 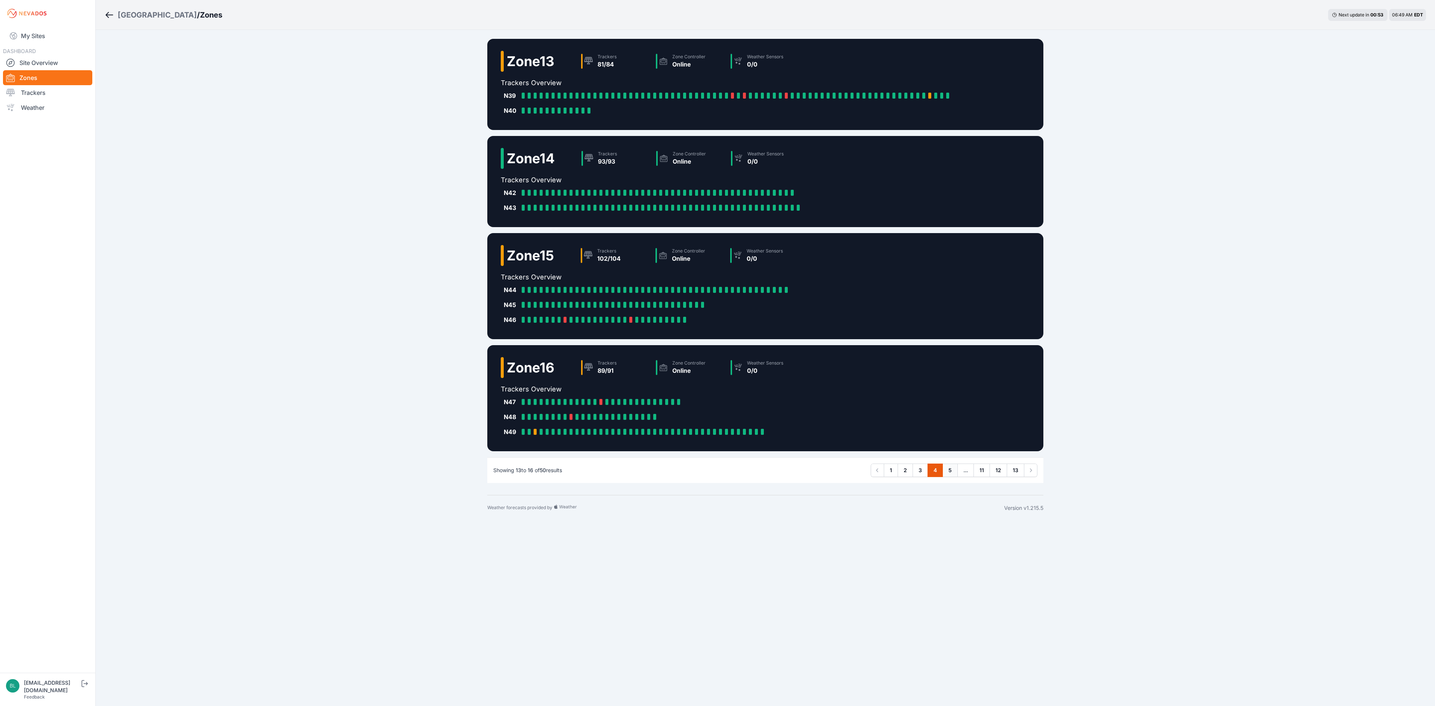 What do you see at coordinates (746, 508) in the screenshot?
I see `div: Weather forecasts provided by` at bounding box center [746, 508].